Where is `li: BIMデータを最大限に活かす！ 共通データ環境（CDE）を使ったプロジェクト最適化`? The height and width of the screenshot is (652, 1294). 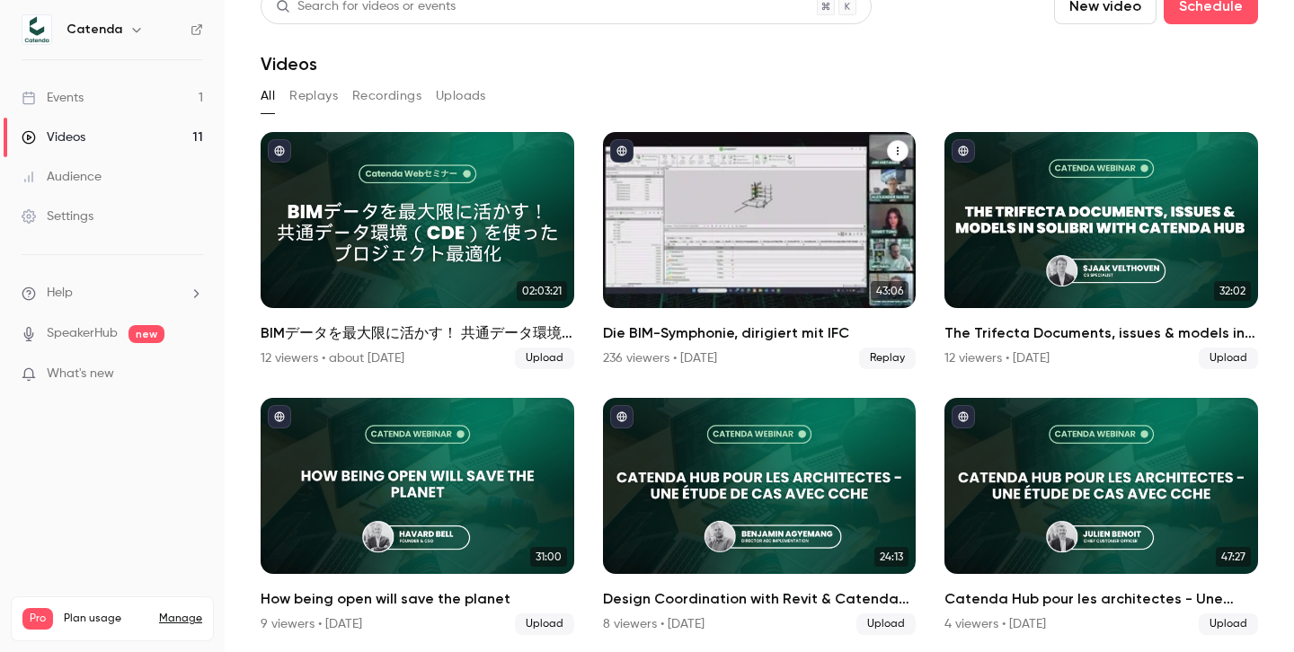
li: BIMデータを最大限に活かす！ 共通データ環境（CDE）を使ったプロジェクト最適化 is located at coordinates (417, 251).